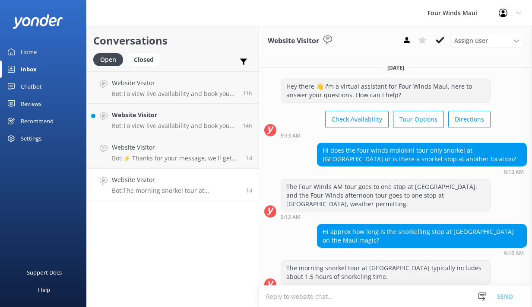 The height and width of the screenshot is (307, 532). Describe the element at coordinates (247, 125) in the screenshot. I see `span: 06:05pm 18-Aug-2025 (UTC -10:00) Pacific/Honolulu` at that location.